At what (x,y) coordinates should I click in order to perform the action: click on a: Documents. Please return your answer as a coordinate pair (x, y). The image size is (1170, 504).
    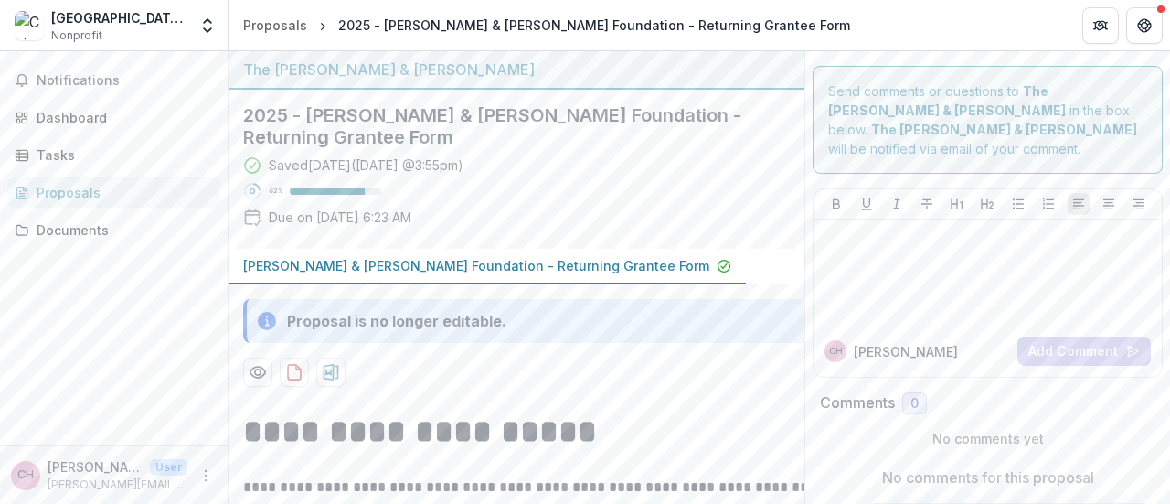
    Looking at the image, I should click on (113, 229).